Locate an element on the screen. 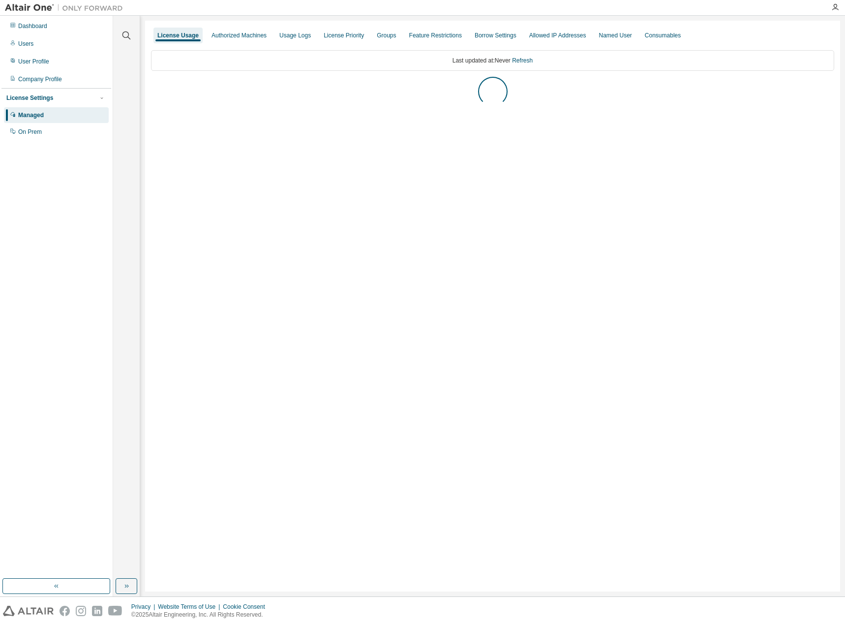 The image size is (845, 625). img: instagram.svg is located at coordinates (81, 610).